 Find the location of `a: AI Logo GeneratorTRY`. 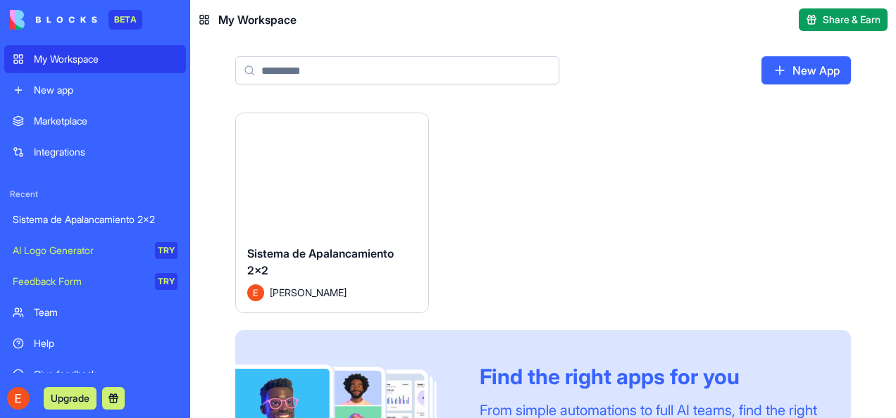

a: AI Logo GeneratorTRY is located at coordinates (95, 251).